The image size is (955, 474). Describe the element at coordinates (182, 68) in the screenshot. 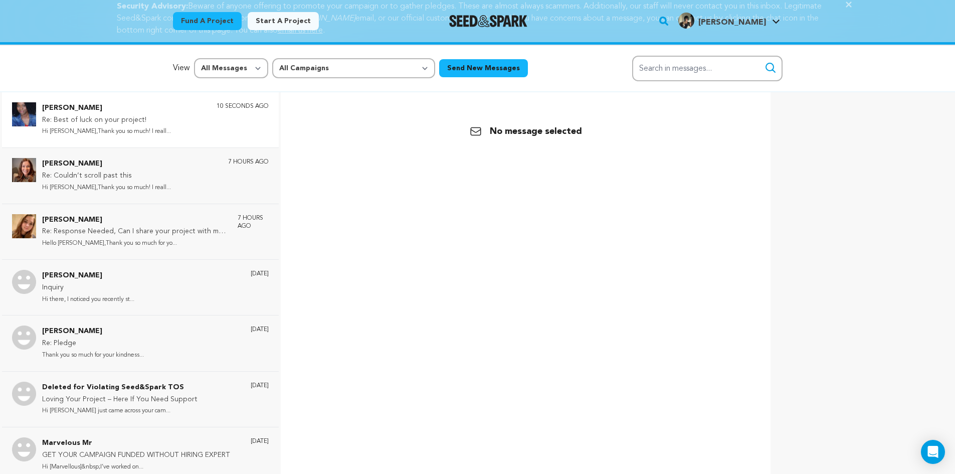

I see `p: View` at that location.